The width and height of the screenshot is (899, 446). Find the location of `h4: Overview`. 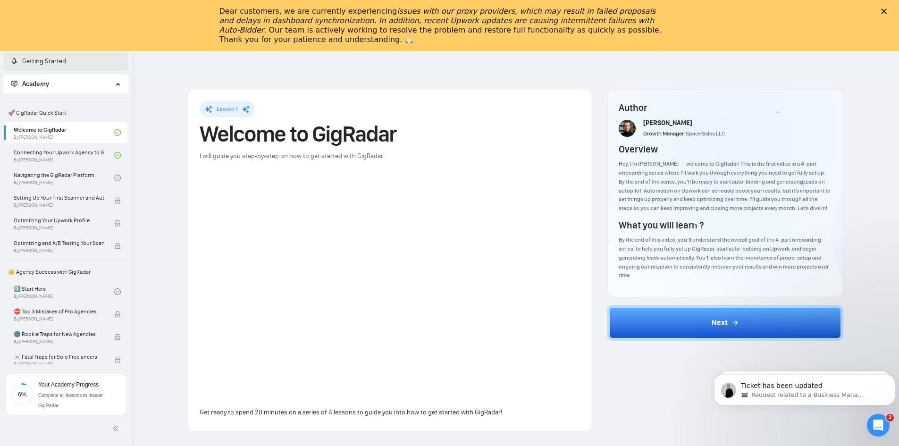

h4: Overview is located at coordinates (638, 149).